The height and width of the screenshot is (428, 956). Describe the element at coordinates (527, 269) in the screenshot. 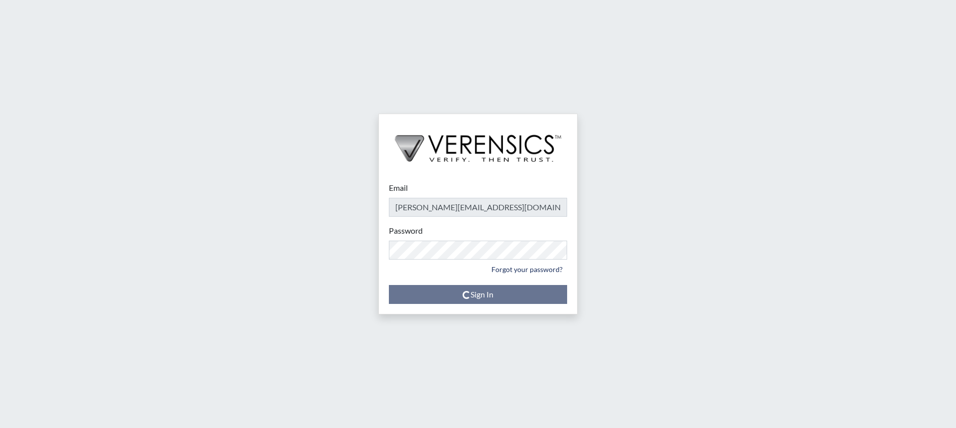

I see `a: Forgot your password?` at that location.